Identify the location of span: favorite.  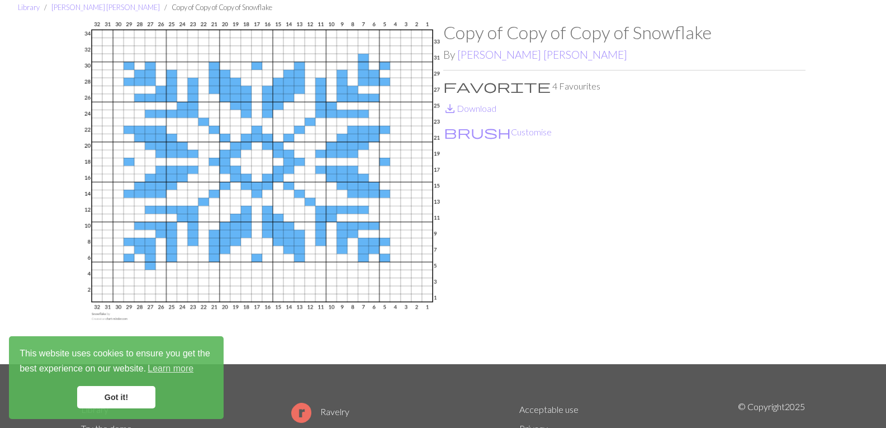
(497, 86).